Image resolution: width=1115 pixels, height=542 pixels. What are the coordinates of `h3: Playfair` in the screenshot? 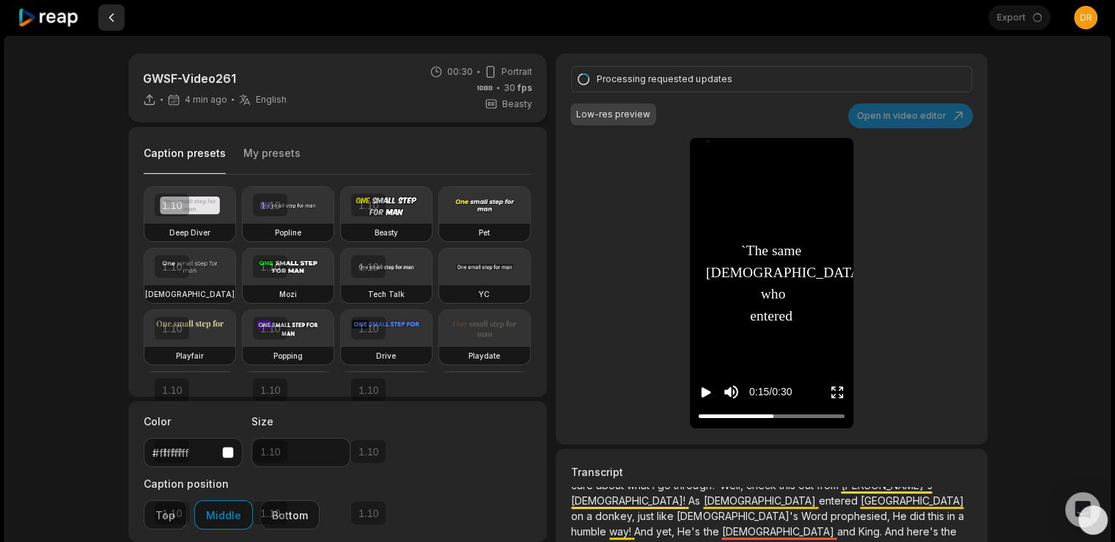 It's located at (190, 356).